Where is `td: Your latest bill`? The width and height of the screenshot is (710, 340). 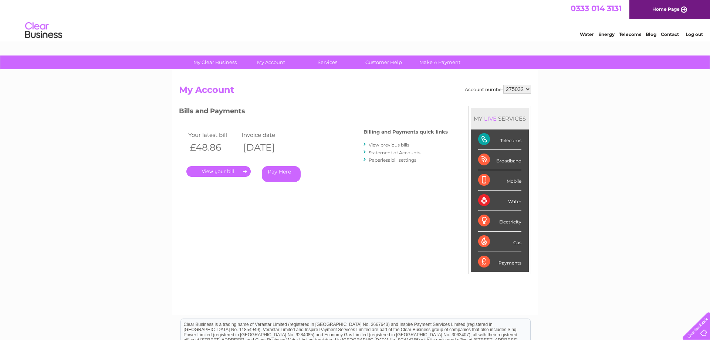 td: Your latest bill is located at coordinates (213, 135).